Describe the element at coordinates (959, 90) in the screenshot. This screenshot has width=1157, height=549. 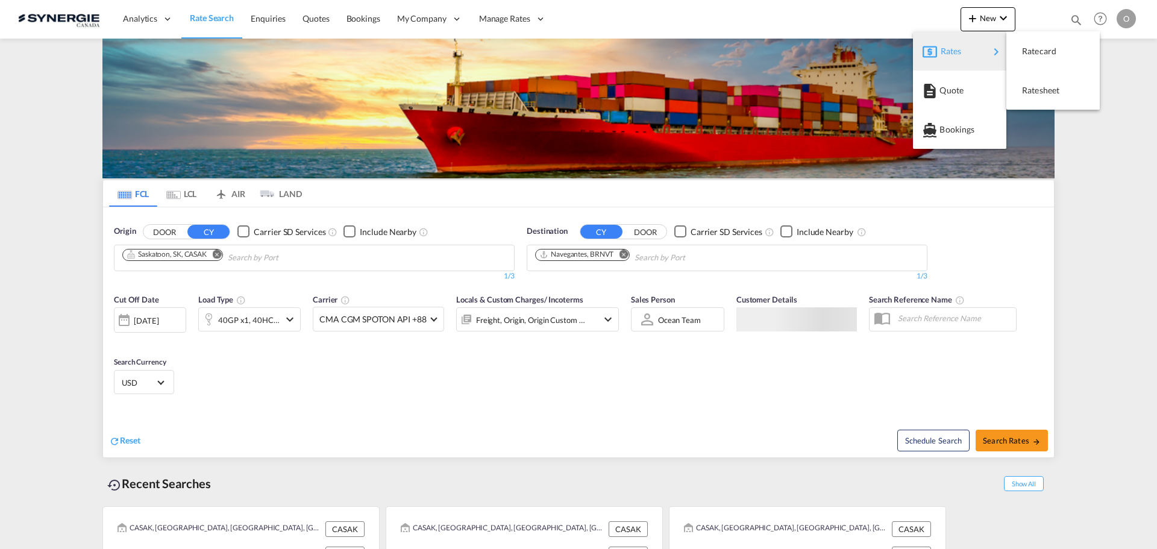
I see `button: Quote` at that location.